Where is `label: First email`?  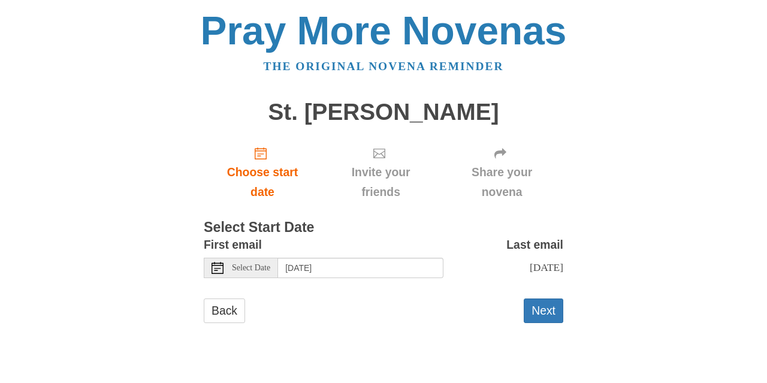
label: First email is located at coordinates (233, 245).